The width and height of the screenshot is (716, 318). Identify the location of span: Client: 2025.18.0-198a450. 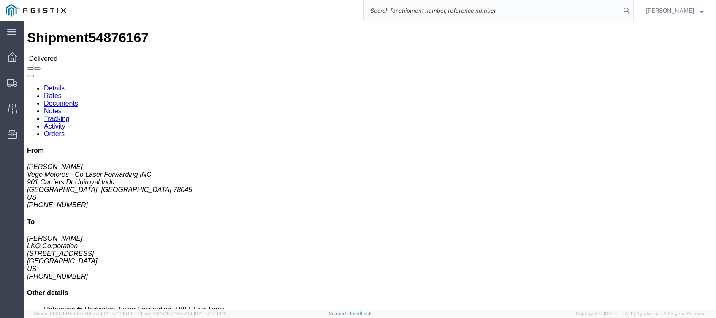
(182, 313).